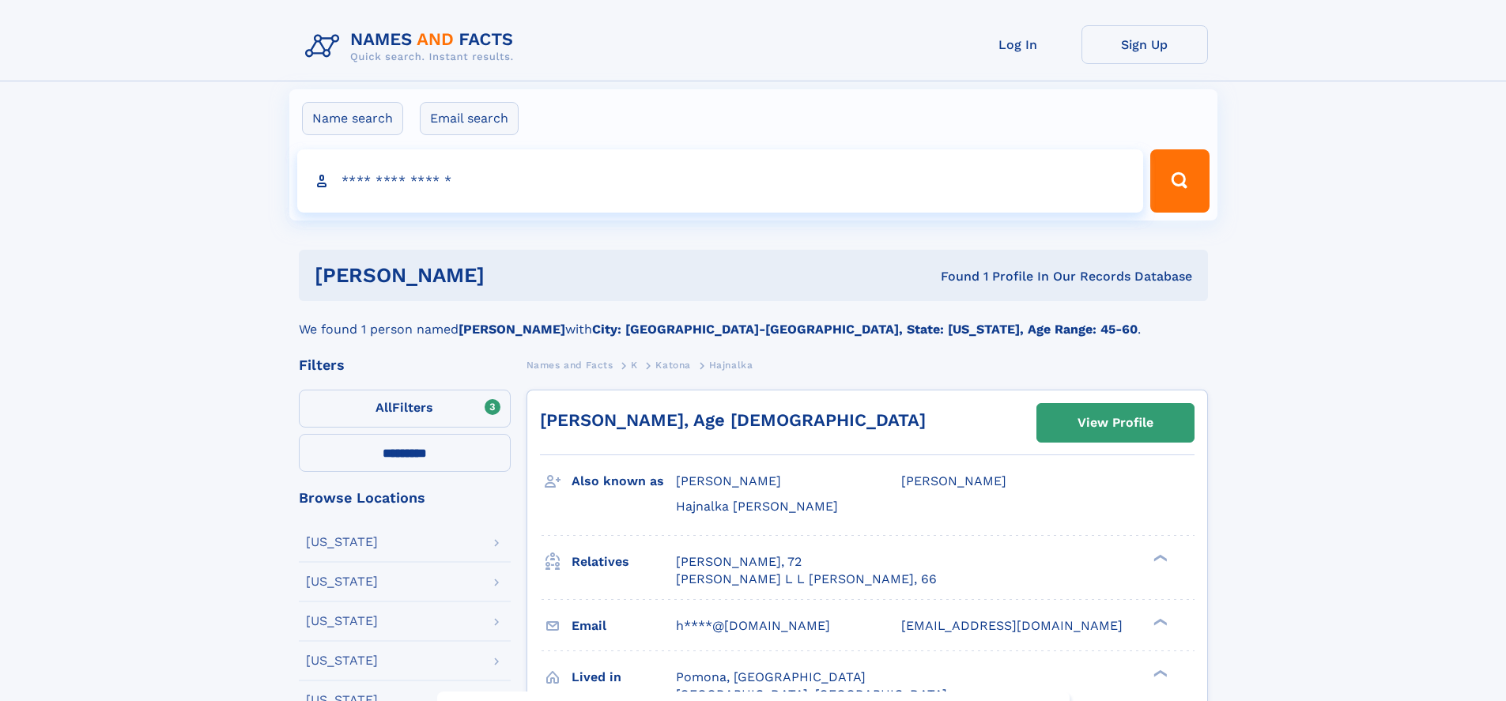  I want to click on a: K, so click(634, 364).